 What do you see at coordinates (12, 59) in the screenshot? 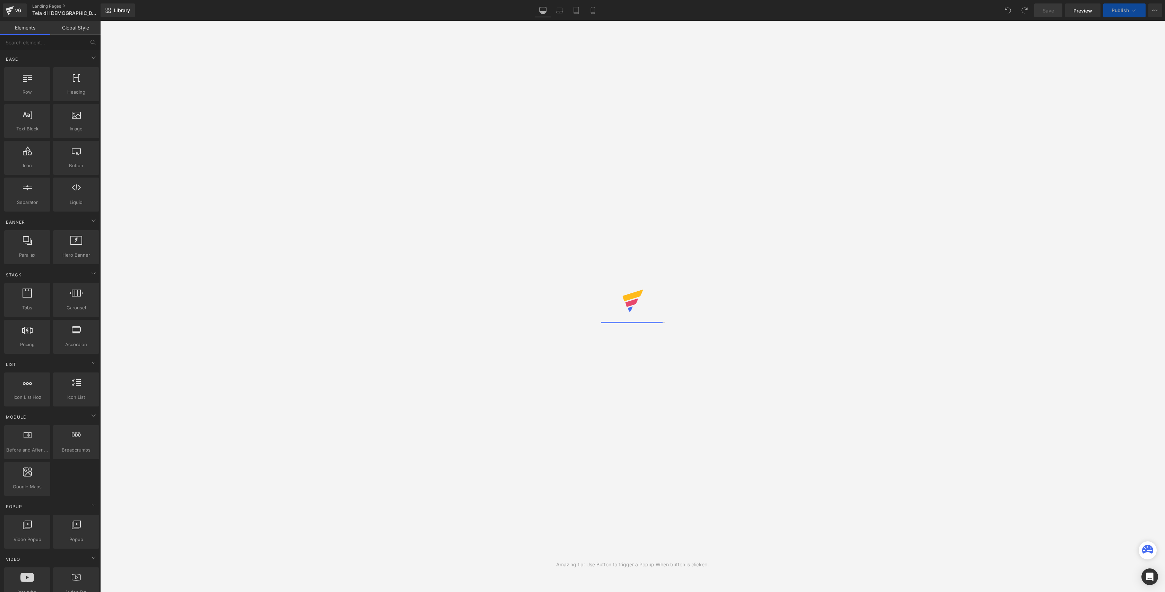
I see `span: Base` at bounding box center [12, 59].